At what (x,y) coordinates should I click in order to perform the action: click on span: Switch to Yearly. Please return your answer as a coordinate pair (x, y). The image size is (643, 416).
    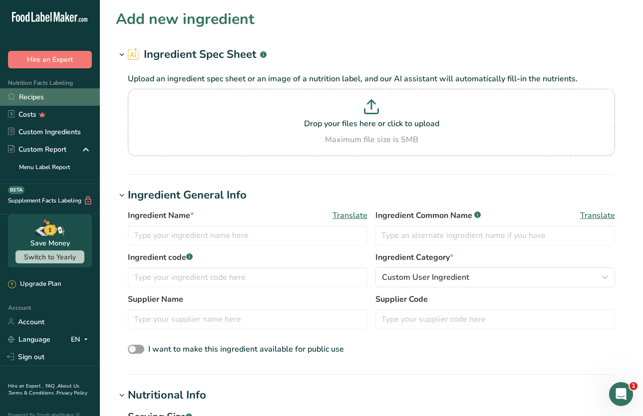
    Looking at the image, I should click on (50, 257).